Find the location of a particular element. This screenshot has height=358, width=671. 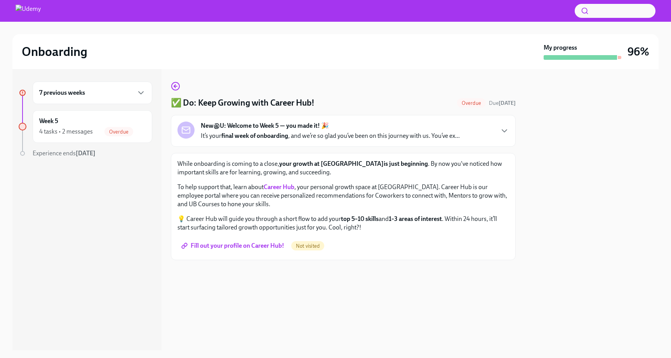

strong: top 5–10 skills is located at coordinates (359, 218).